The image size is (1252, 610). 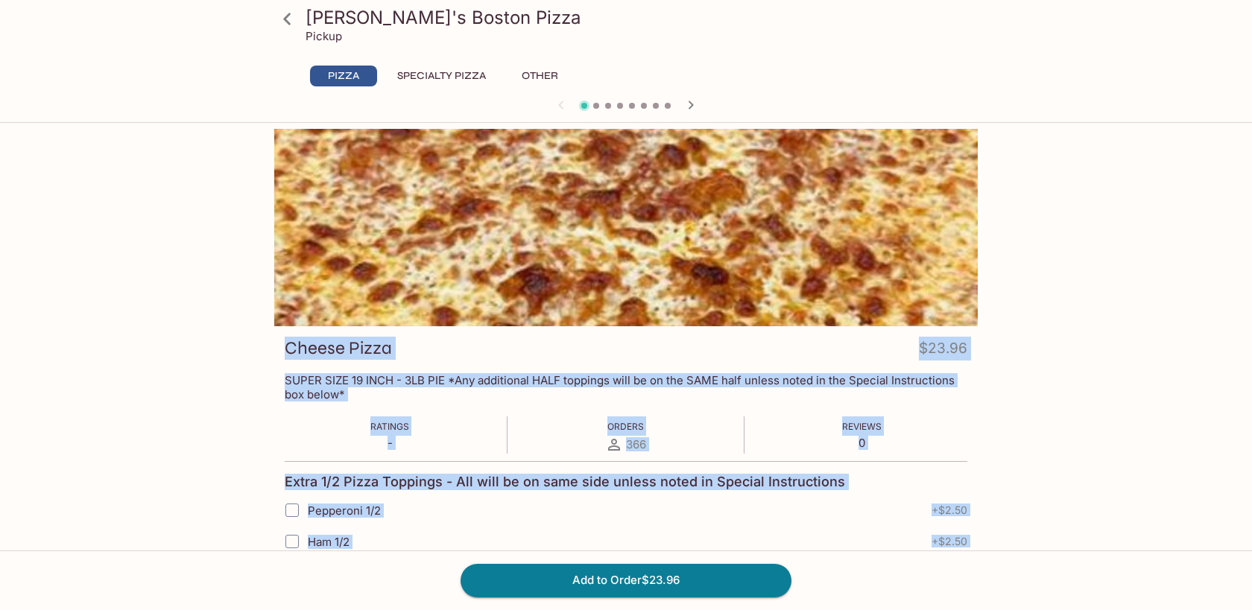 What do you see at coordinates (565, 482) in the screenshot?
I see `h4: Extra 1/2 Pizza Toppings - All will be on same side unless noted in Special Instructions` at bounding box center [565, 482].